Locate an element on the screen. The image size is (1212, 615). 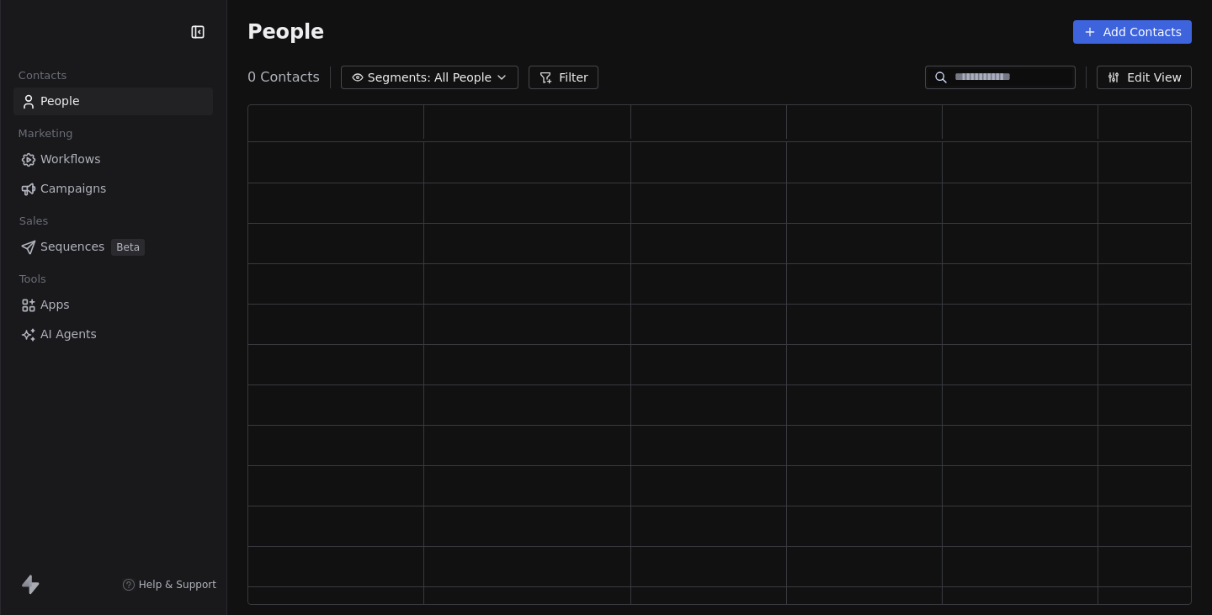
span: 0 Contacts is located at coordinates (284, 77).